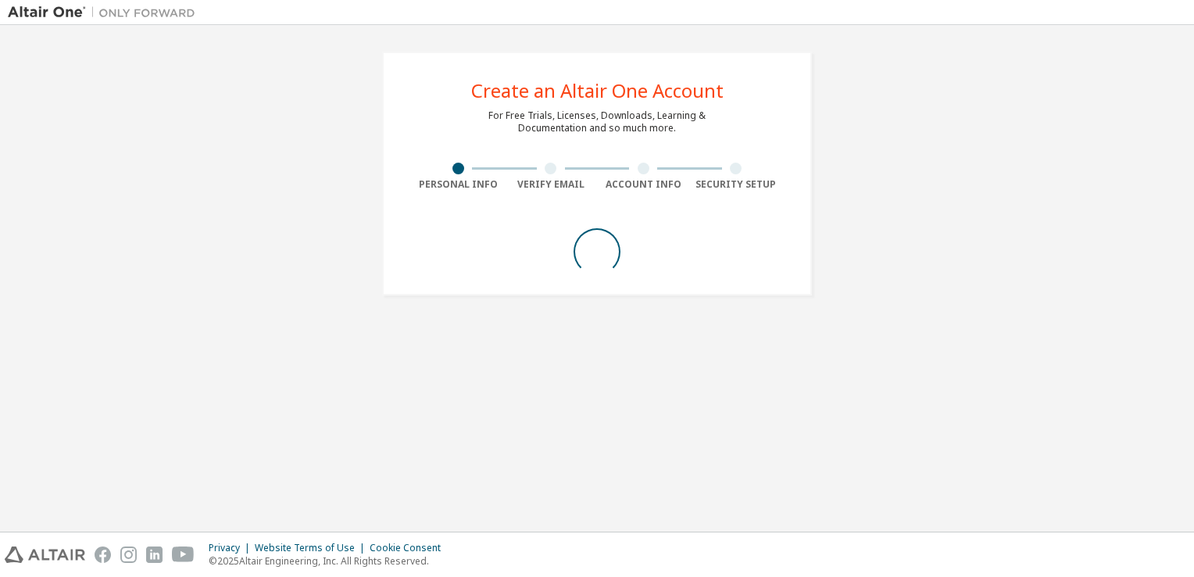 This screenshot has width=1194, height=577. What do you see at coordinates (329, 560) in the screenshot?
I see `p: © 2025 Altair Engineering, Inc. All Rights Reserved.` at bounding box center [329, 560].